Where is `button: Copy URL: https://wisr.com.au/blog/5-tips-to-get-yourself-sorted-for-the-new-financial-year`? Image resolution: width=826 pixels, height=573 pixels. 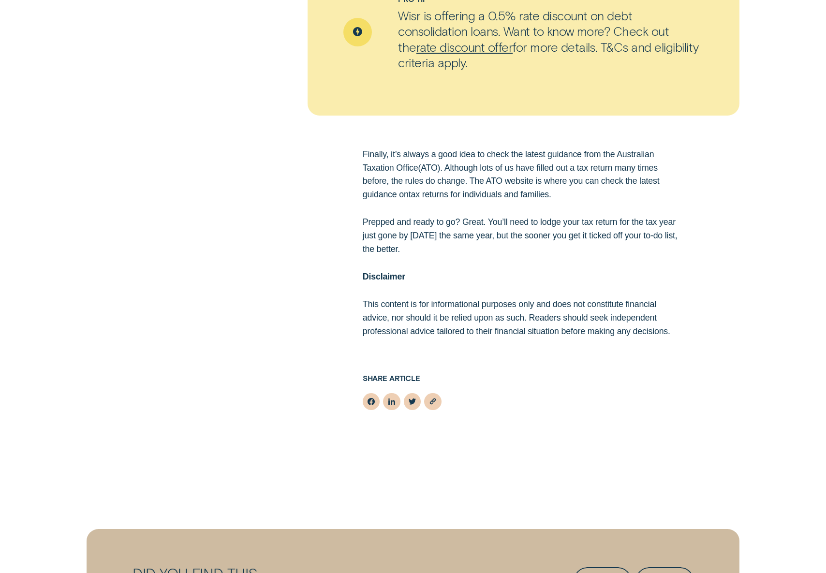
button: Copy URL: https://wisr.com.au/blog/5-tips-to-get-yourself-sorted-for-the-new-financial-year is located at coordinates (433, 402).